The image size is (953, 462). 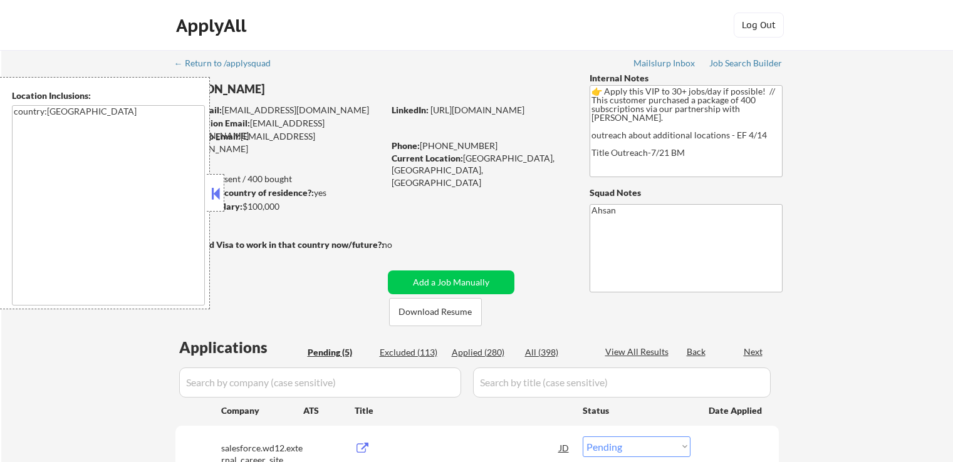 What do you see at coordinates (564, 448) in the screenshot?
I see `div: JD` at bounding box center [564, 448].